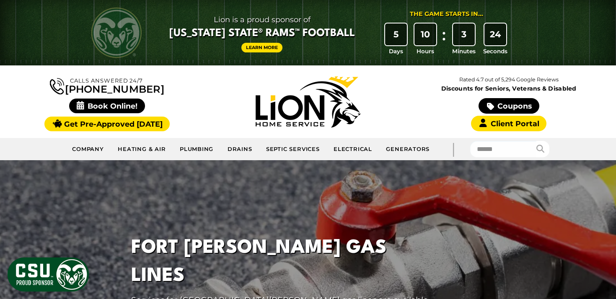 The image size is (616, 299). Describe the element at coordinates (495, 51) in the screenshot. I see `span: Seconds` at that location.